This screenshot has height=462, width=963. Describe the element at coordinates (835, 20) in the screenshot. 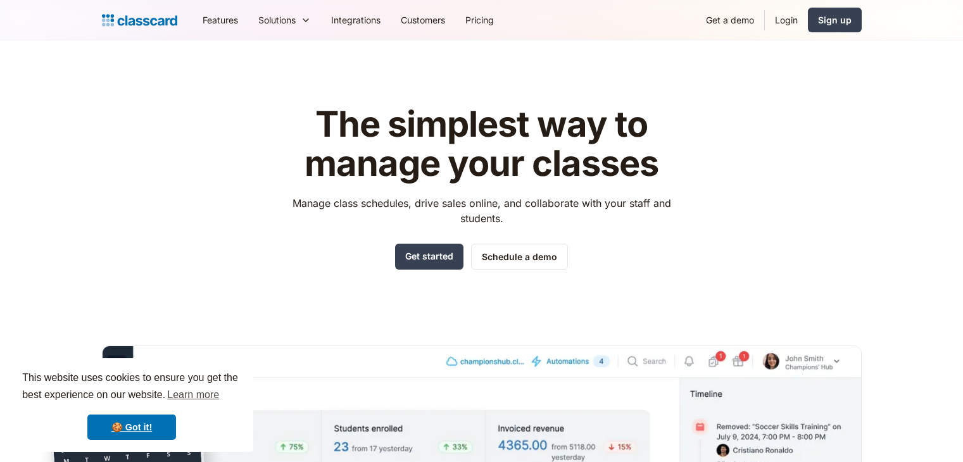

I see `div: Sign up` at that location.